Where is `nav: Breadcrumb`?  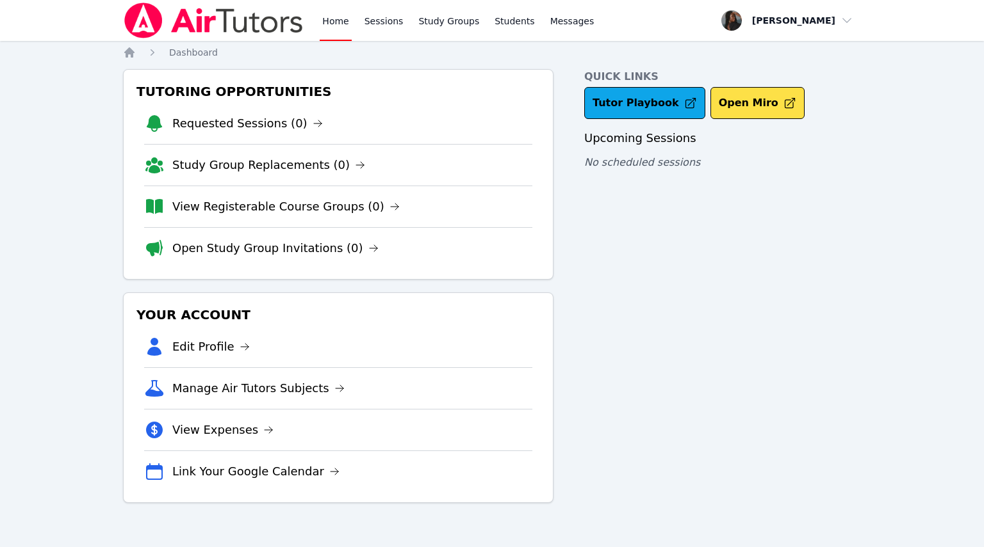 nav: Breadcrumb is located at coordinates (492, 53).